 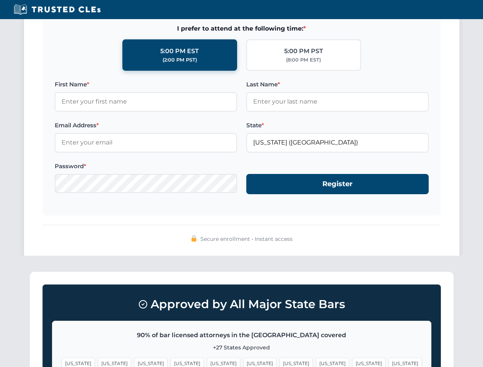 I want to click on span: Secure enrollment • Instant access, so click(x=246, y=239).